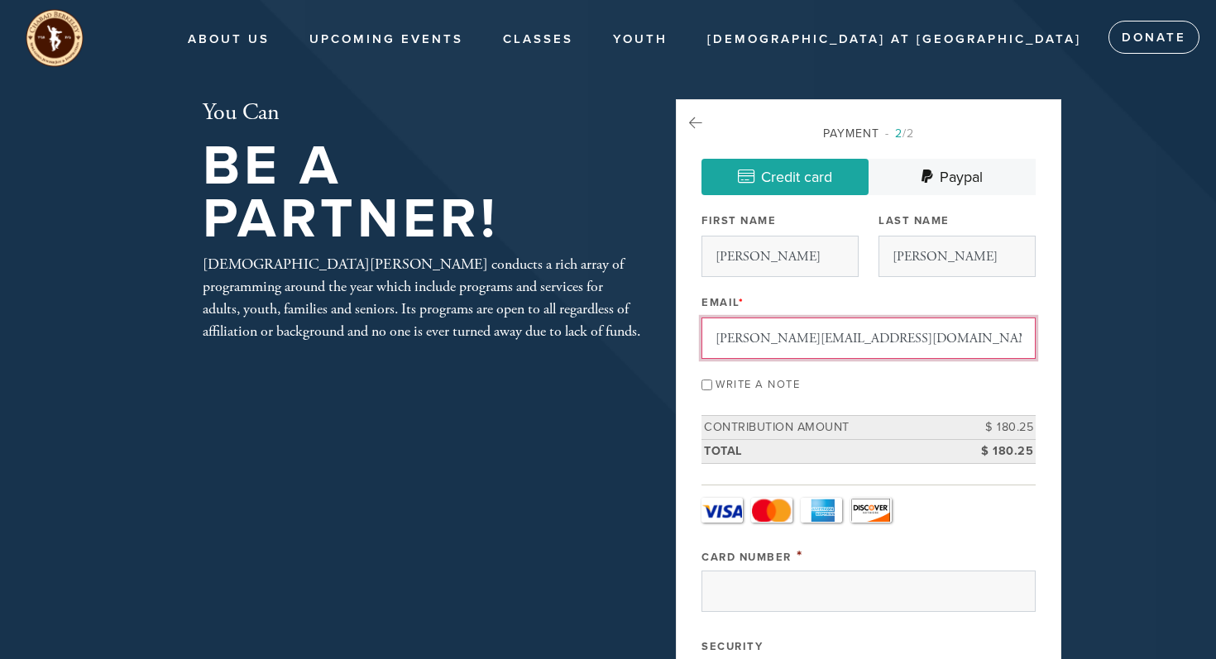  What do you see at coordinates (898, 133) in the screenshot?
I see `span: 2` at bounding box center [898, 133].